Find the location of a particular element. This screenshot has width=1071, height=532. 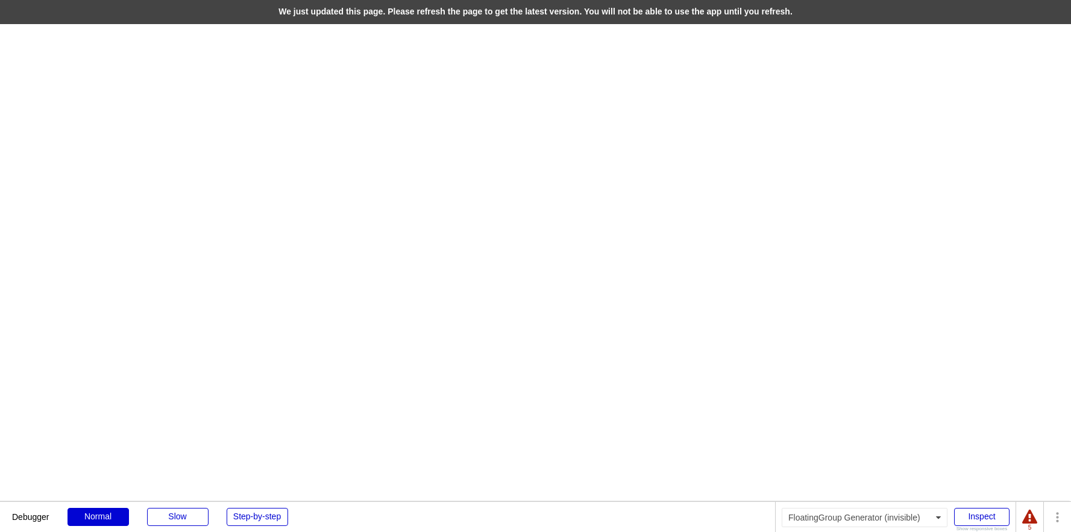

div: 5 is located at coordinates (1030, 528).